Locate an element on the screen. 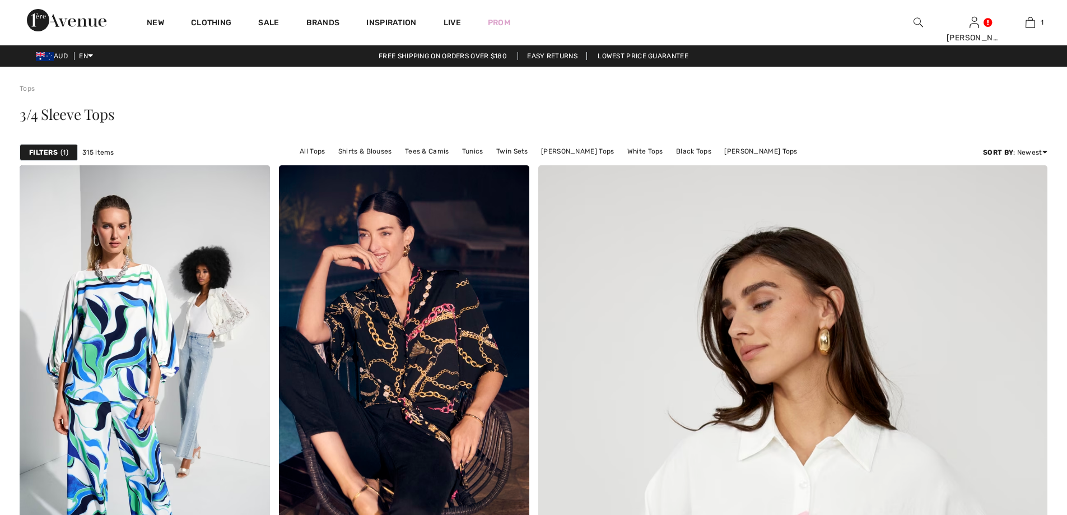 This screenshot has width=1067, height=515. a: Live is located at coordinates (452, 22).